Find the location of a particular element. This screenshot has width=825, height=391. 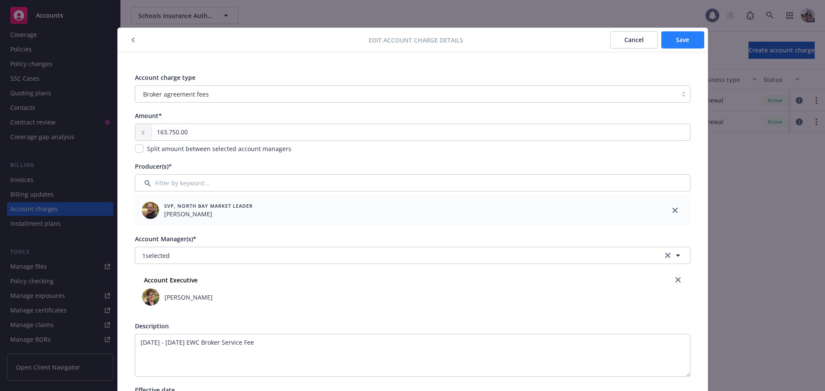

span: Edit account charge details is located at coordinates (416, 40).